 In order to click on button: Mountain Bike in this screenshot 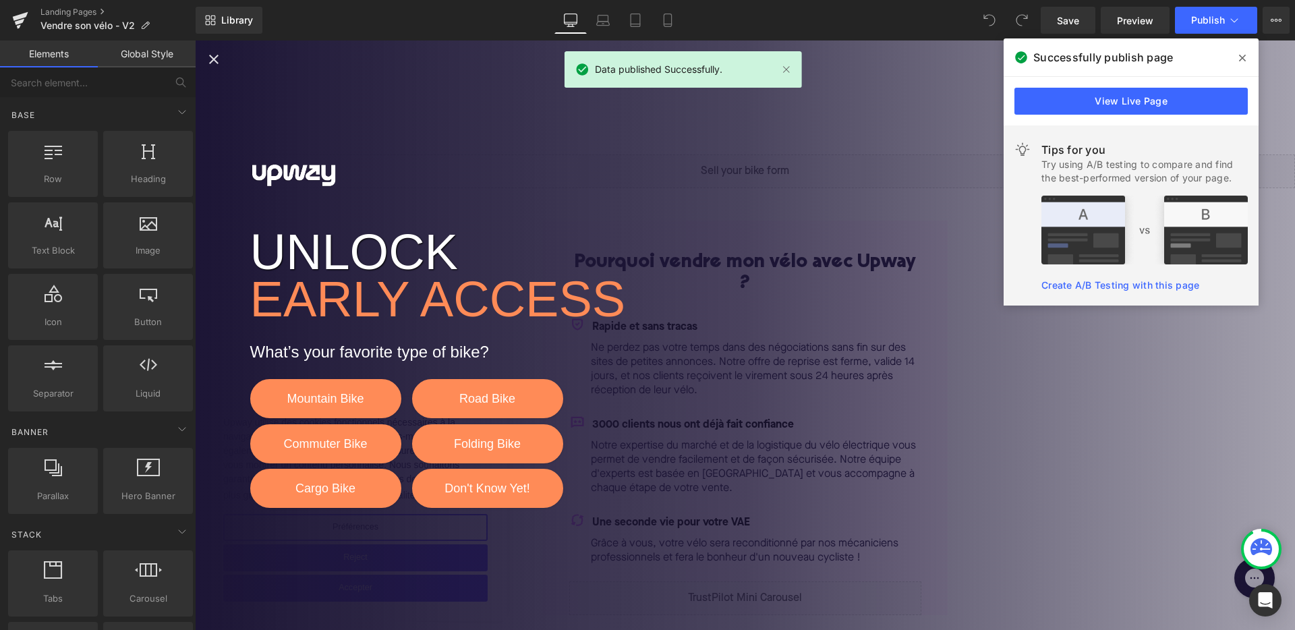, I will do `click(131, 358)`.